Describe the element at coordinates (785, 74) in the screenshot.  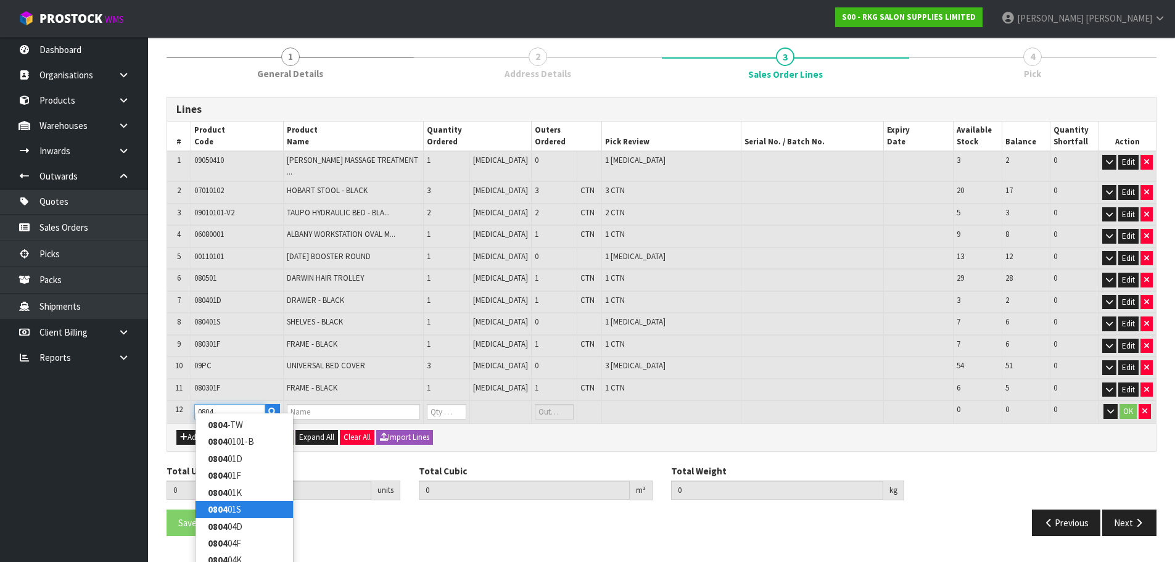
I see `span: Sales Order Lines` at that location.